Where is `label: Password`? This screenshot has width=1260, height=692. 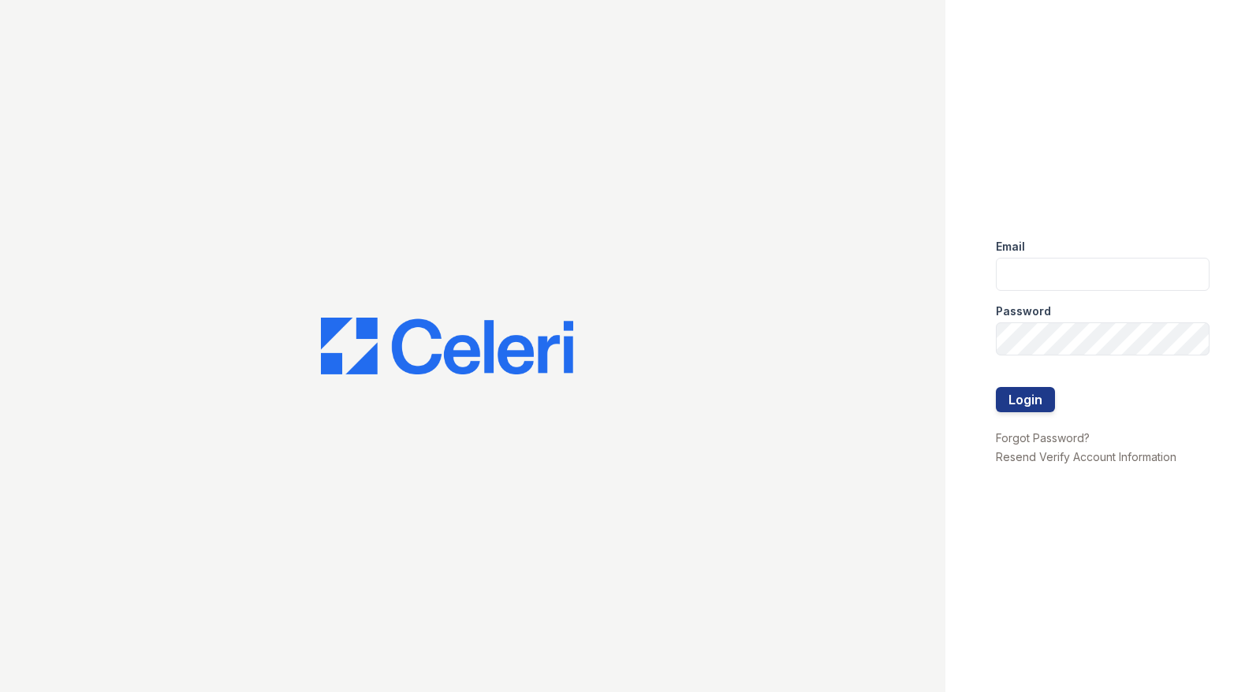 label: Password is located at coordinates (1023, 311).